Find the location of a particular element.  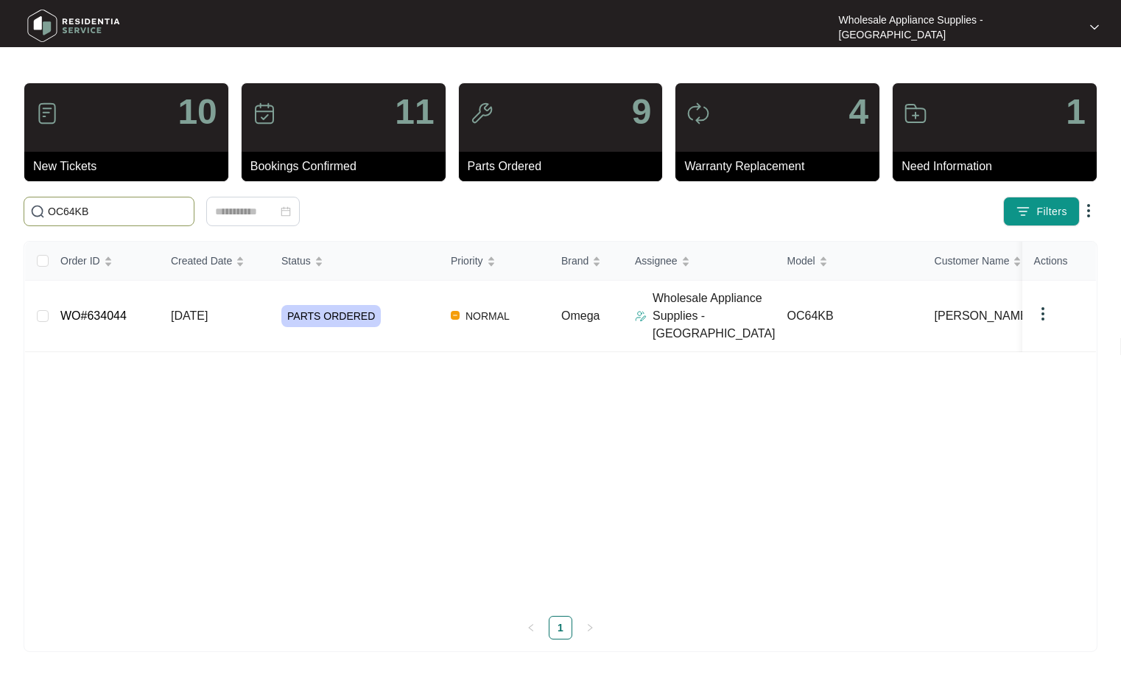

img: Vercel Logo is located at coordinates (455, 315).